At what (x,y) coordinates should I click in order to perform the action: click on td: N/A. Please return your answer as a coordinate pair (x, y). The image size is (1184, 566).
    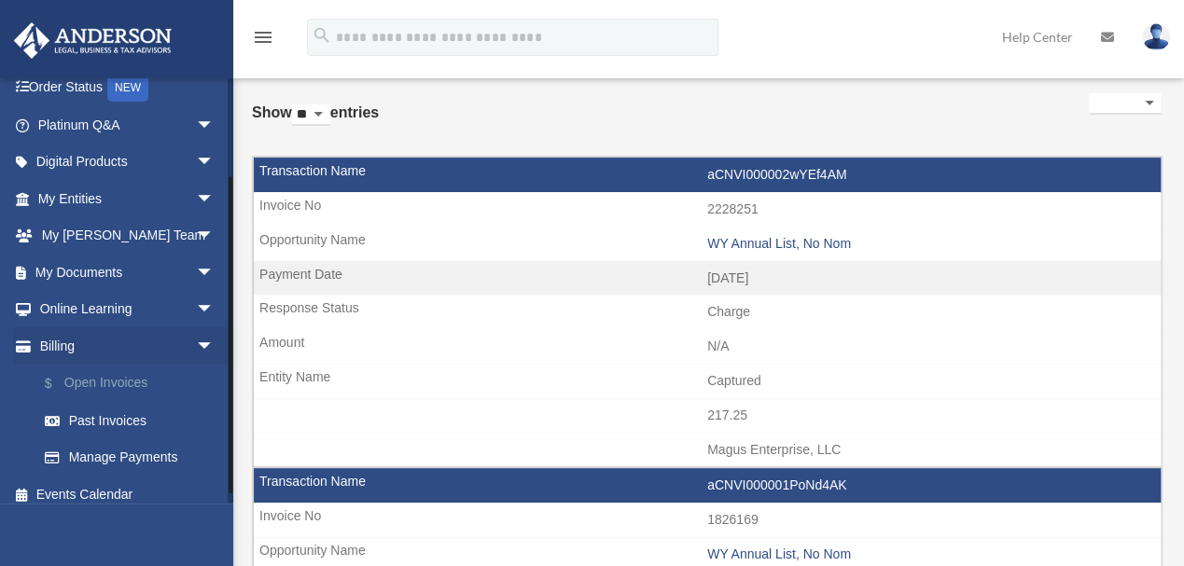
    Looking at the image, I should click on (707, 347).